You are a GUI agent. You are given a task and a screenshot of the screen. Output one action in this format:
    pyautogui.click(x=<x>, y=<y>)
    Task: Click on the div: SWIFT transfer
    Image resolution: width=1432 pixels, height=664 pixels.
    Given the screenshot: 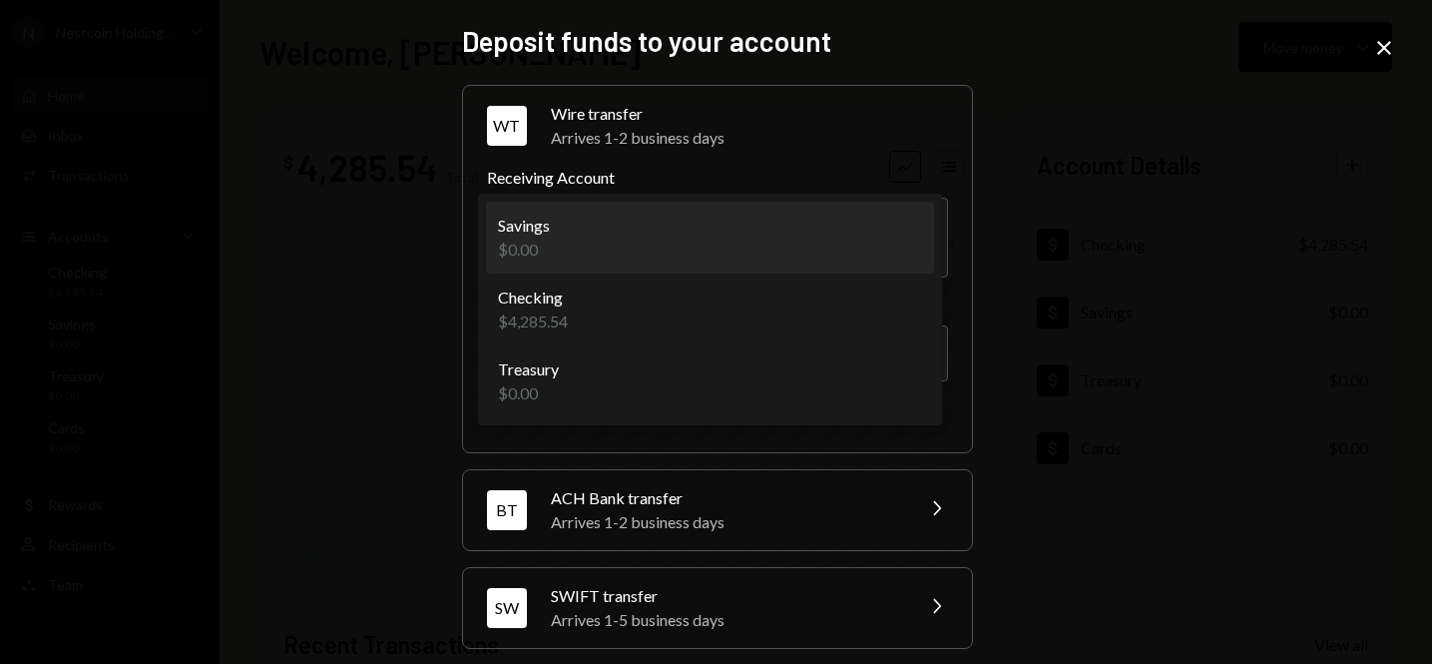 What is the action you would take?
    pyautogui.click(x=726, y=596)
    